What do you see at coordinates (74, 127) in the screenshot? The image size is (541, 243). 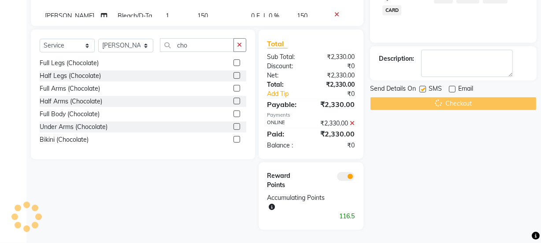 I see `div: Under Arms (Chocolate)` at bounding box center [74, 127].